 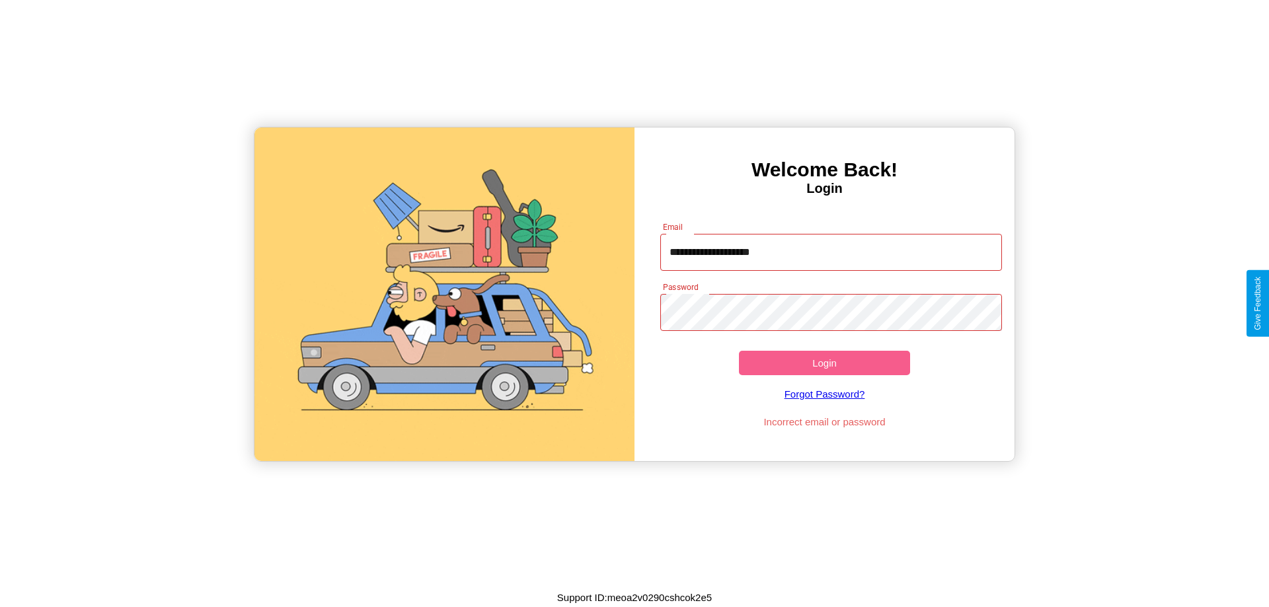 I want to click on p: Support ID: meoa2v0290cshcok2e5, so click(x=635, y=598).